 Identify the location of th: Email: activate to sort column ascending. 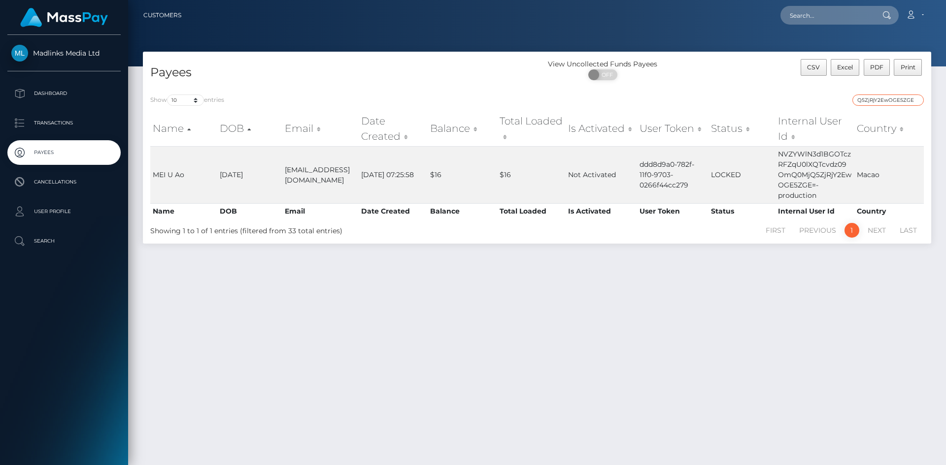
(320, 129).